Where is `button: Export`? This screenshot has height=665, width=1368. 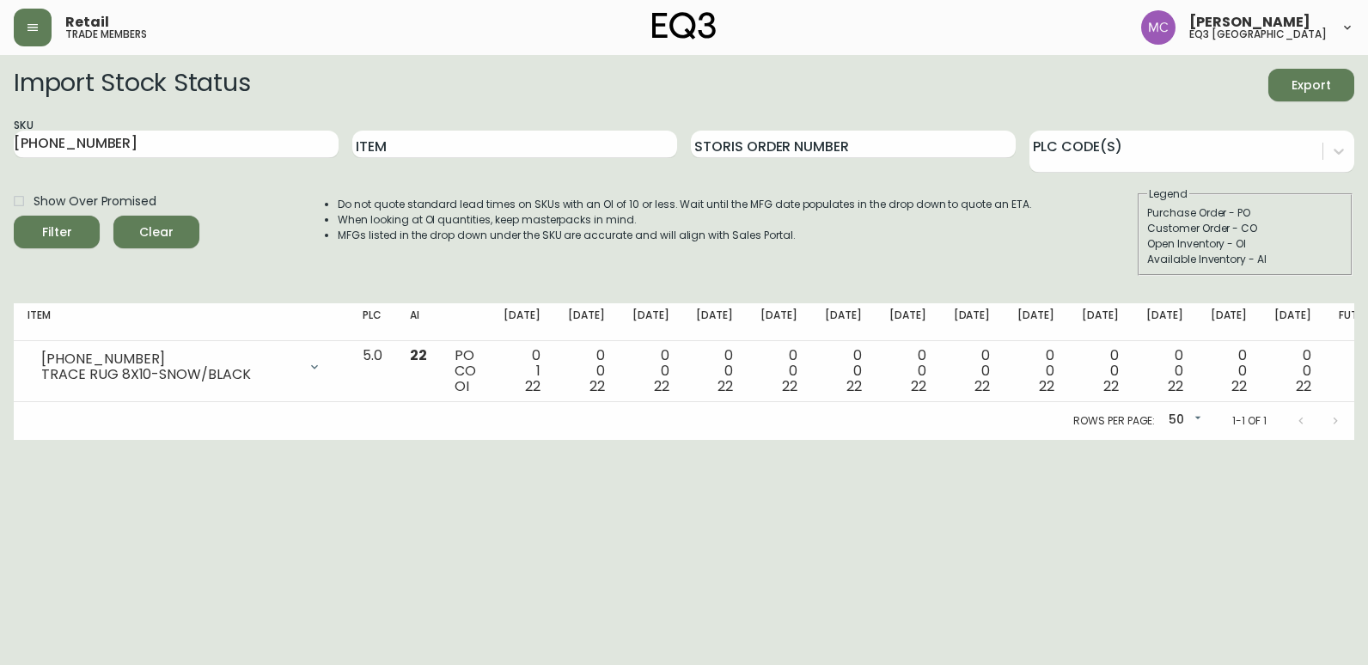
button: Export is located at coordinates (1311, 85).